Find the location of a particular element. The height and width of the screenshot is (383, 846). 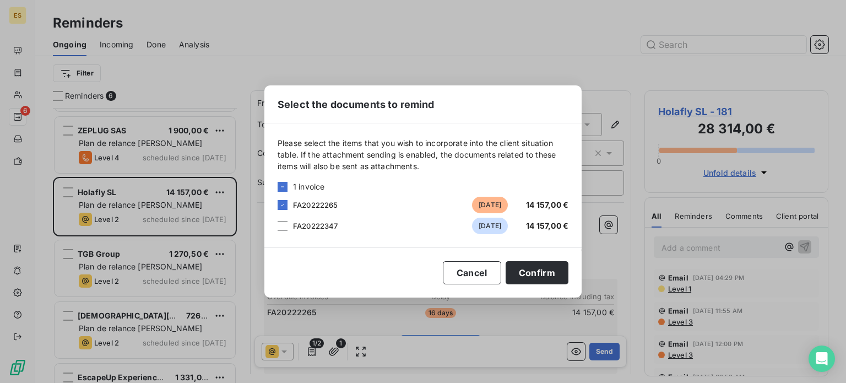

span: 1 invoice is located at coordinates (308, 186).